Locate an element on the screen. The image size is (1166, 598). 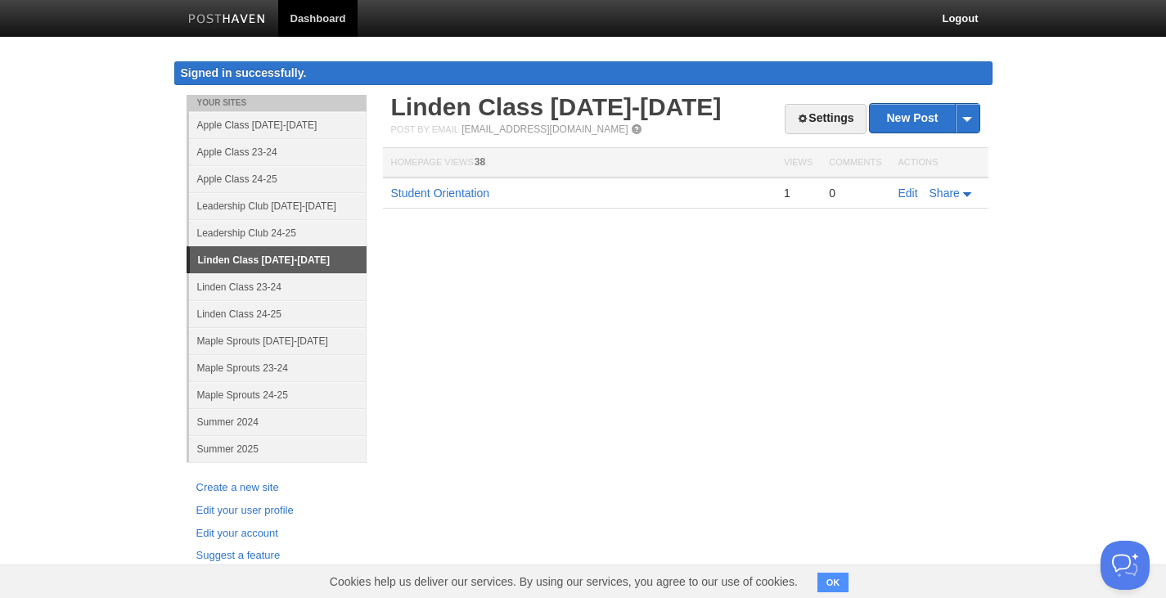
a: Maple Sprouts 24-25 is located at coordinates (277, 395).